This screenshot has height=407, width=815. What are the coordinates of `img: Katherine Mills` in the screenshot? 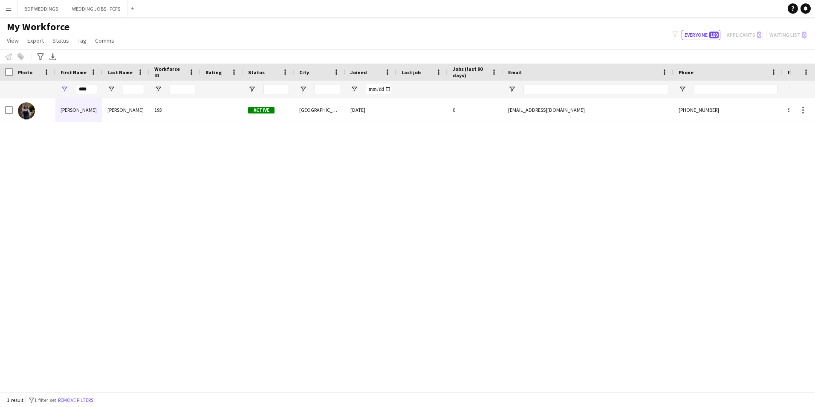 It's located at (26, 111).